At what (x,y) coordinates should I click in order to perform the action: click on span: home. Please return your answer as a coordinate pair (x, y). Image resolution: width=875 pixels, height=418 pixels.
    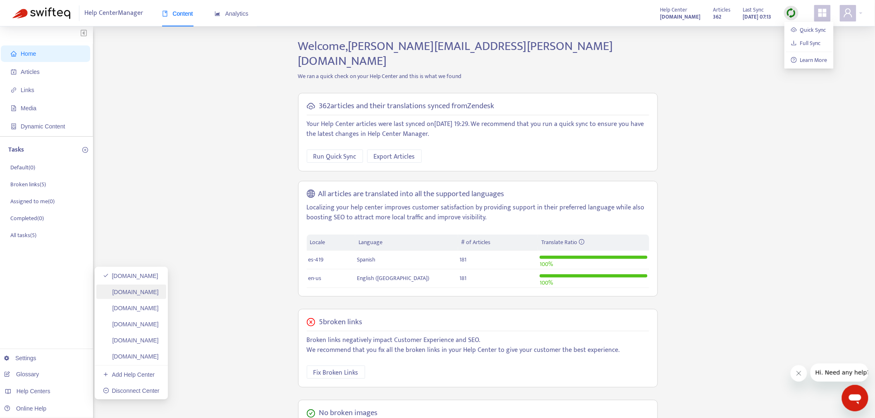
    Looking at the image, I should click on (14, 54).